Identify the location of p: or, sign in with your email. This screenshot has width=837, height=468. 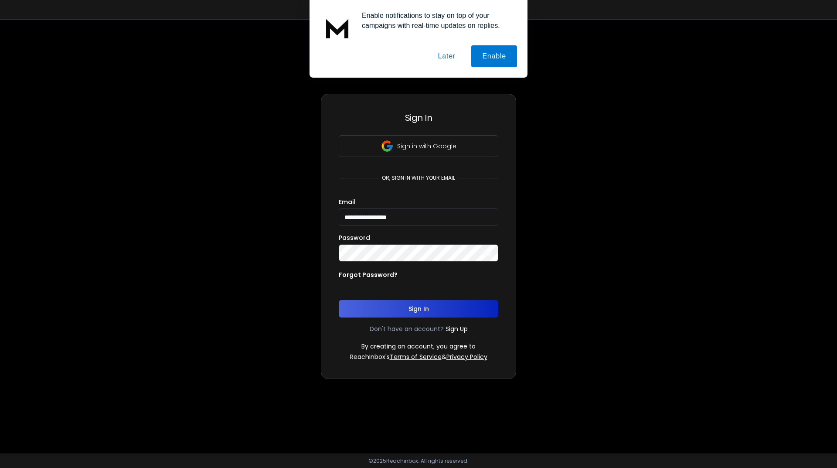
(418, 178).